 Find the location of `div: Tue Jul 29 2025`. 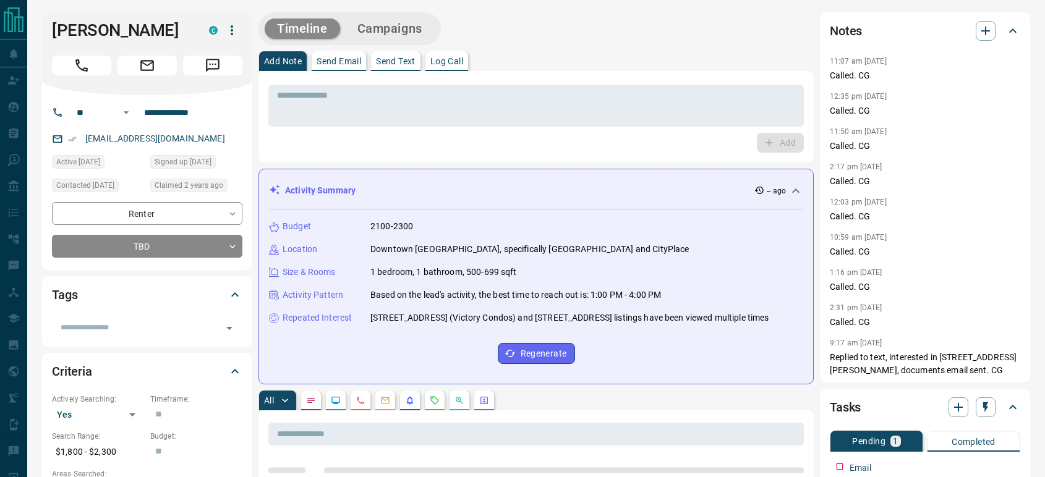

div: Tue Jul 29 2025 is located at coordinates (98, 187).